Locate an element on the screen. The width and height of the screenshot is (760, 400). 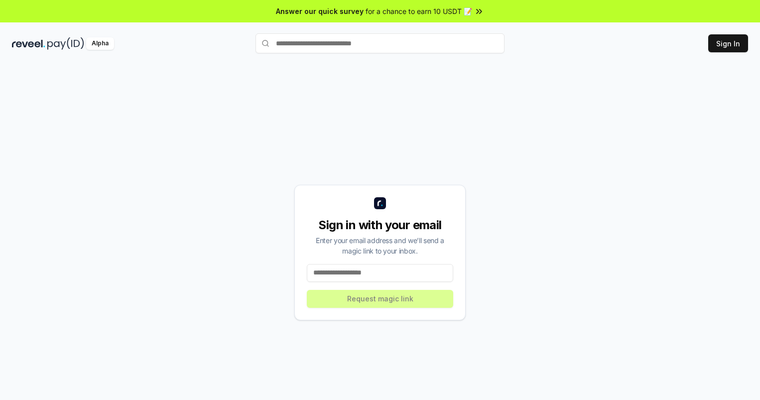
img: reveel_dark is located at coordinates (28, 43).